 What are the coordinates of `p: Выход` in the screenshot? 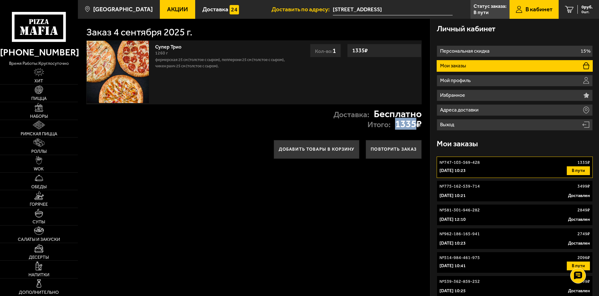 It's located at (448, 124).